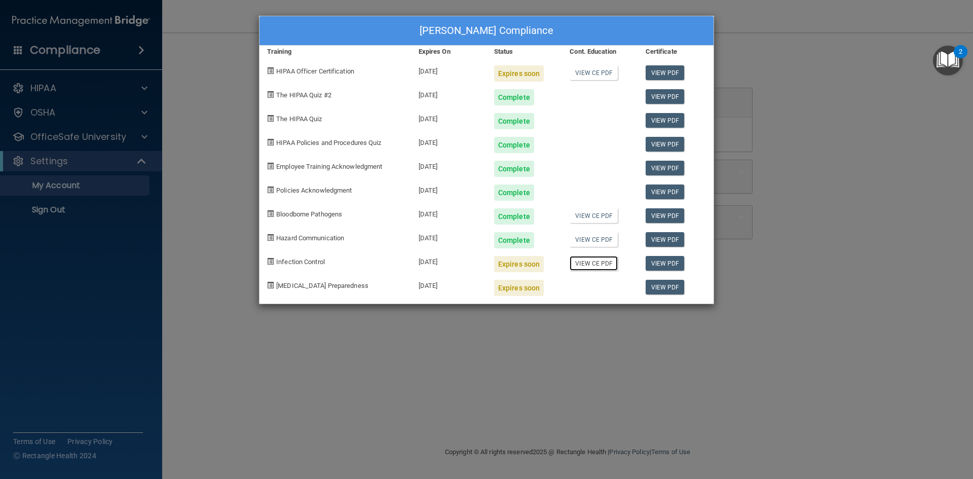  Describe the element at coordinates (599, 52) in the screenshot. I see `div: Cont. Education` at that location.